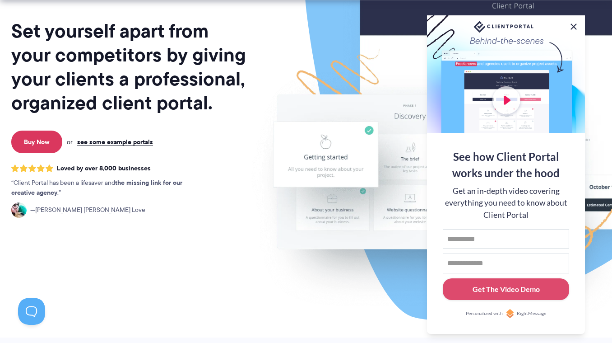  What do you see at coordinates (129, 67) in the screenshot?
I see `h1: Set yourself apart from your competitors by giving your clients a professional, organized client ...` at bounding box center [129, 67].